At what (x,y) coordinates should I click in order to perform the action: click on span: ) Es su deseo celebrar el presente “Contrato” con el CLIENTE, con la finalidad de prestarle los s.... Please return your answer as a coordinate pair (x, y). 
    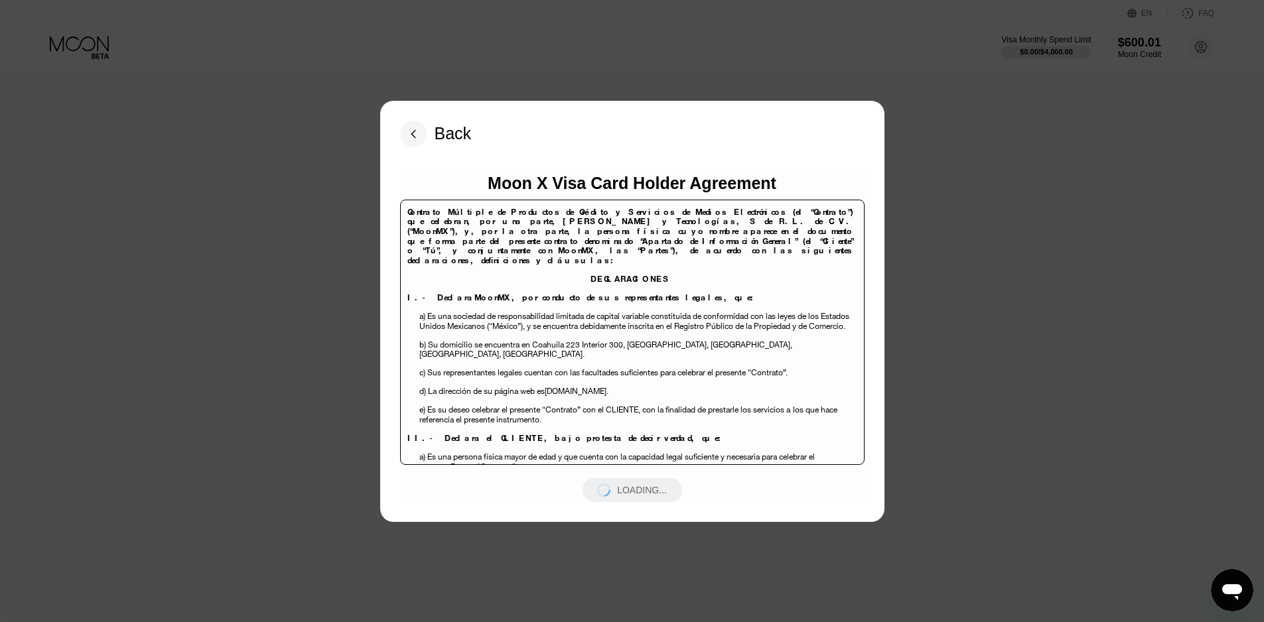
    Looking at the image, I should click on (602, 409).